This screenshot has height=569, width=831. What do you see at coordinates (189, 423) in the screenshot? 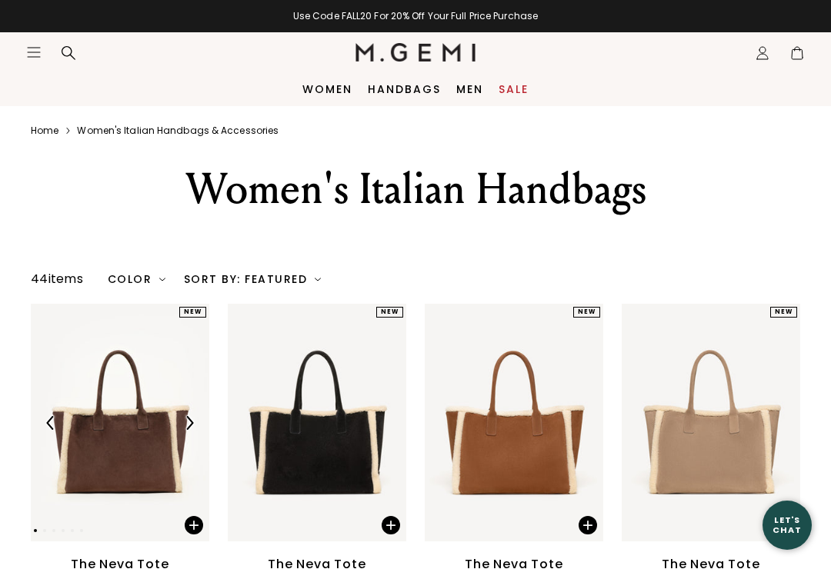
I see `img: Next Arrow` at bounding box center [189, 423].